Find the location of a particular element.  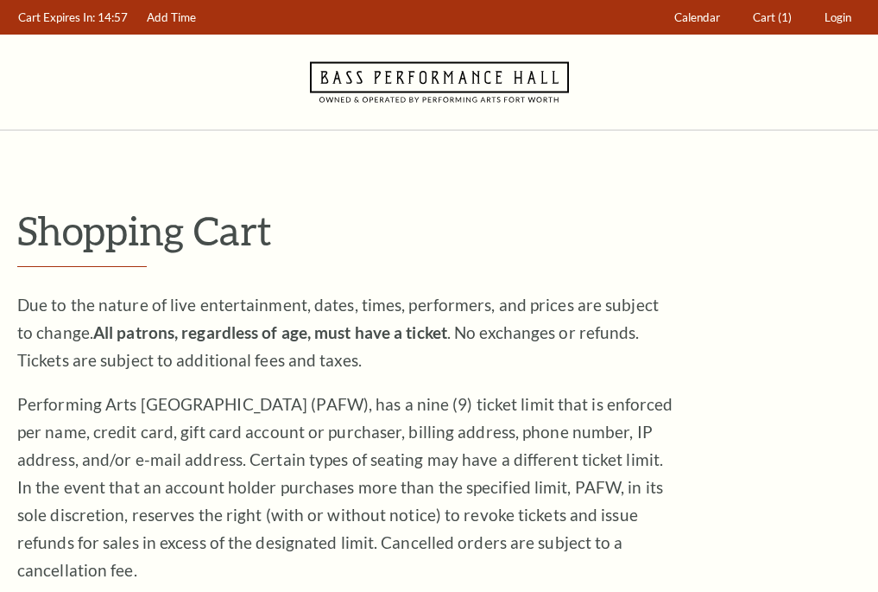

span: (1) is located at coordinates (785, 17).